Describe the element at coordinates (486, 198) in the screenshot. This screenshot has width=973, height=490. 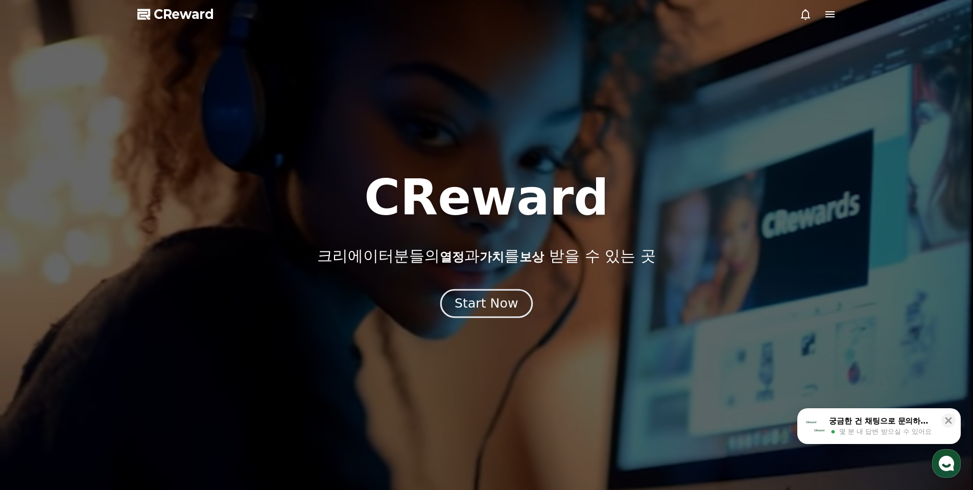
I see `h1: CReward` at that location.